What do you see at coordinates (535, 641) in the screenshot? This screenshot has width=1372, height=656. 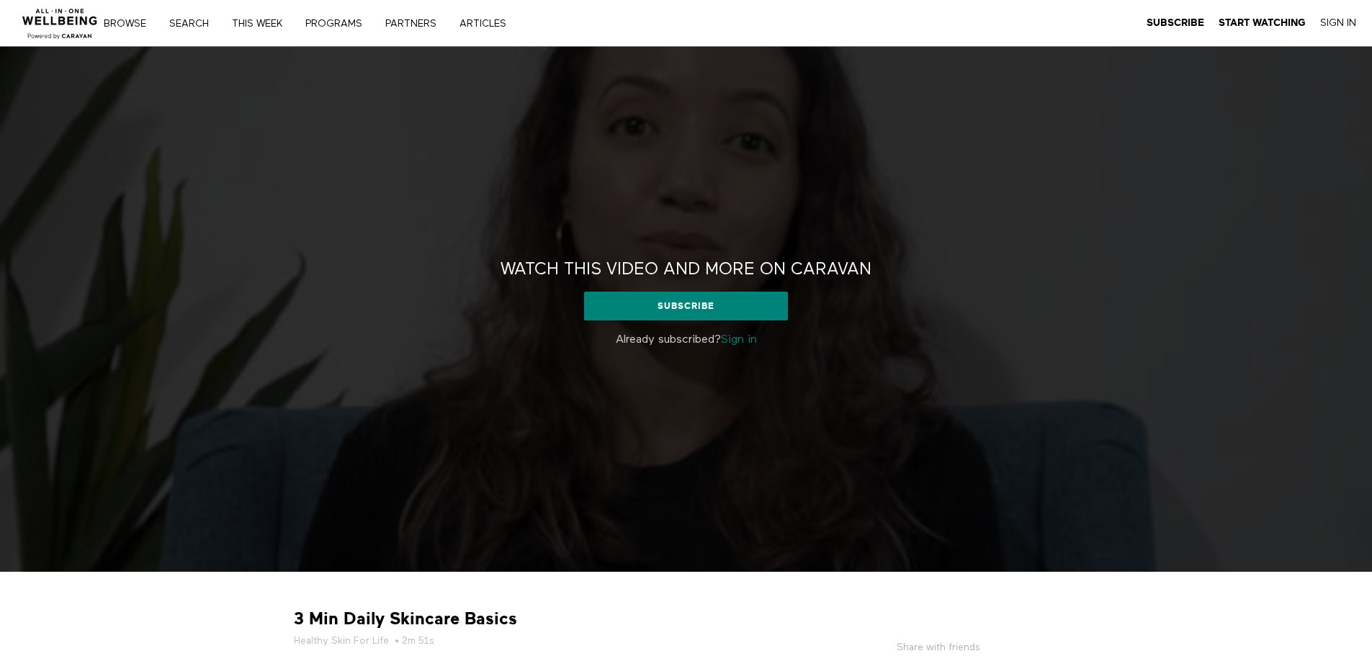 I see `h5: • 2m 51s` at bounding box center [535, 641].